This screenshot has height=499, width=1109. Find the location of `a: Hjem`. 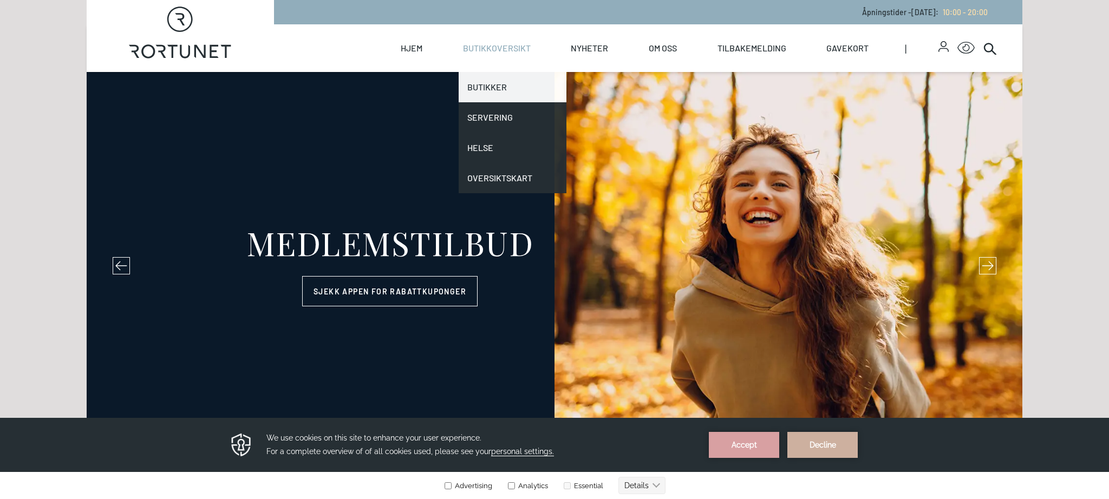

a: Hjem is located at coordinates (412, 48).